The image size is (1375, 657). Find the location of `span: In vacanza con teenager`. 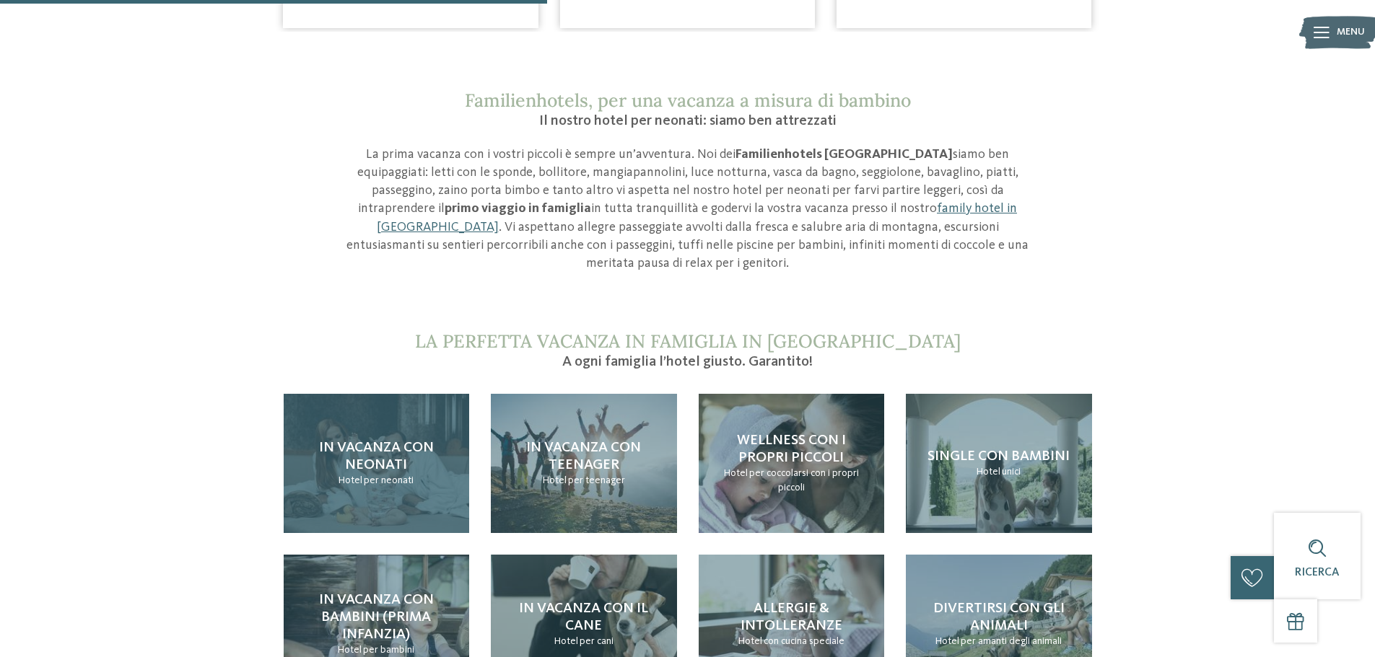

span: In vacanza con teenager is located at coordinates (583, 457).